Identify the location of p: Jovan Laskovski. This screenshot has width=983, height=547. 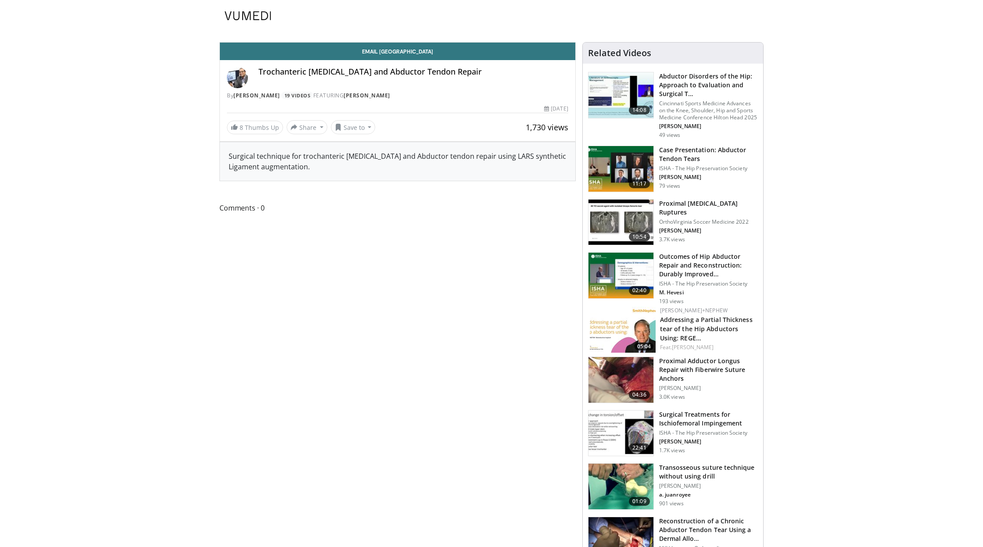
(708, 177).